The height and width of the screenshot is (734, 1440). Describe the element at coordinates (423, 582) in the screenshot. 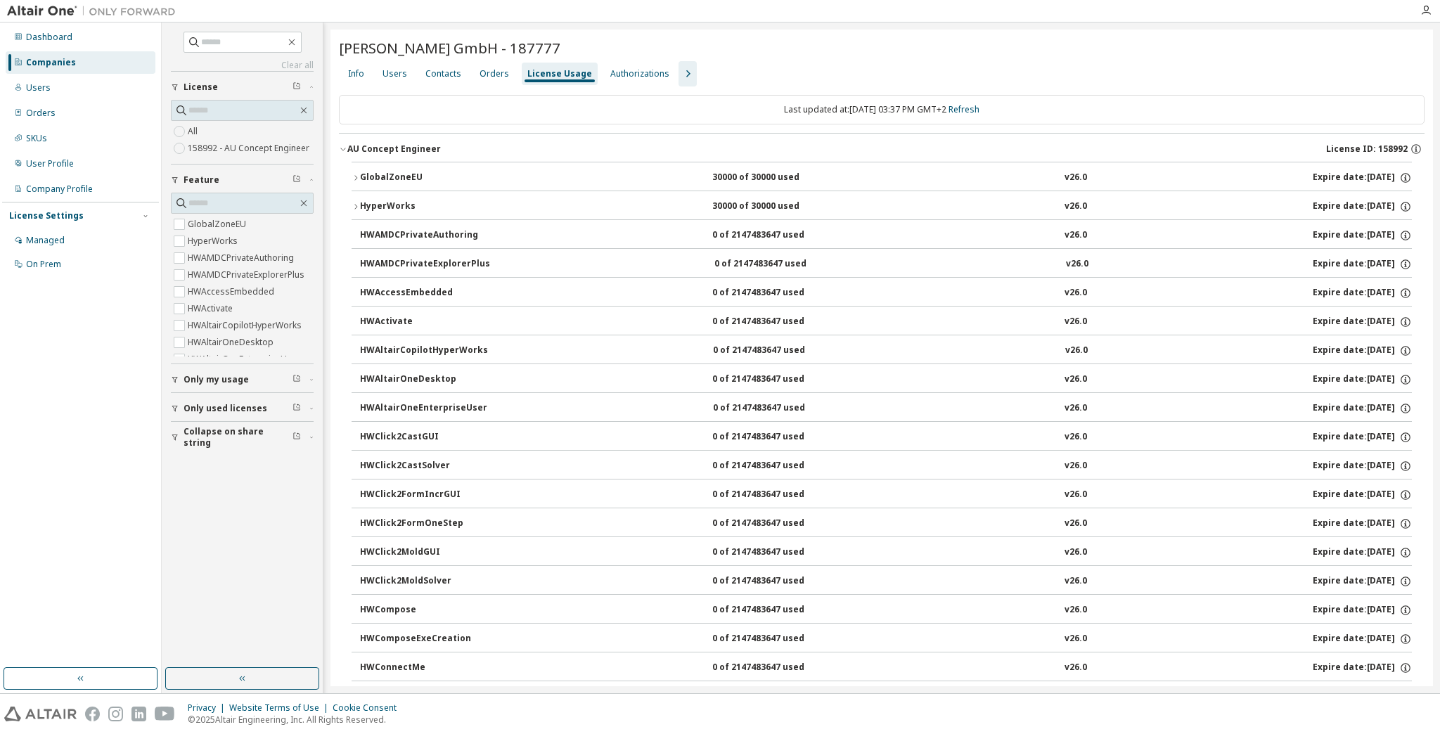

I see `div: HWClick2MoldSolver` at that location.